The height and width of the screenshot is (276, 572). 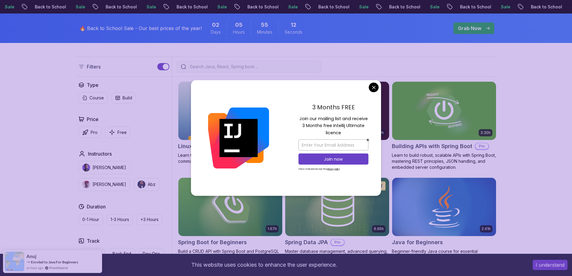 What do you see at coordinates (31, 256) in the screenshot?
I see `span: Anuj` at bounding box center [31, 256].